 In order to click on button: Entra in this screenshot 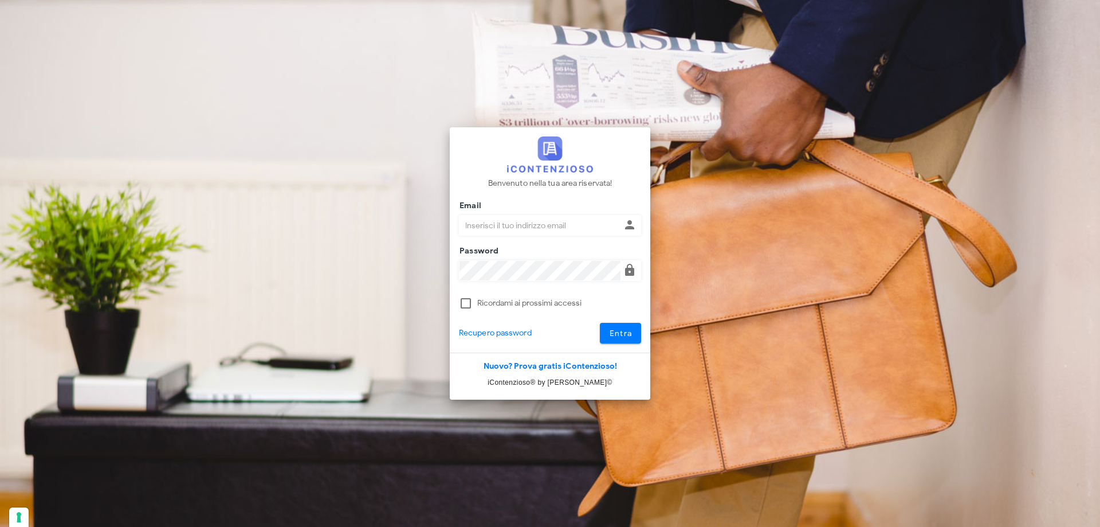, I will do `click(621, 333)`.